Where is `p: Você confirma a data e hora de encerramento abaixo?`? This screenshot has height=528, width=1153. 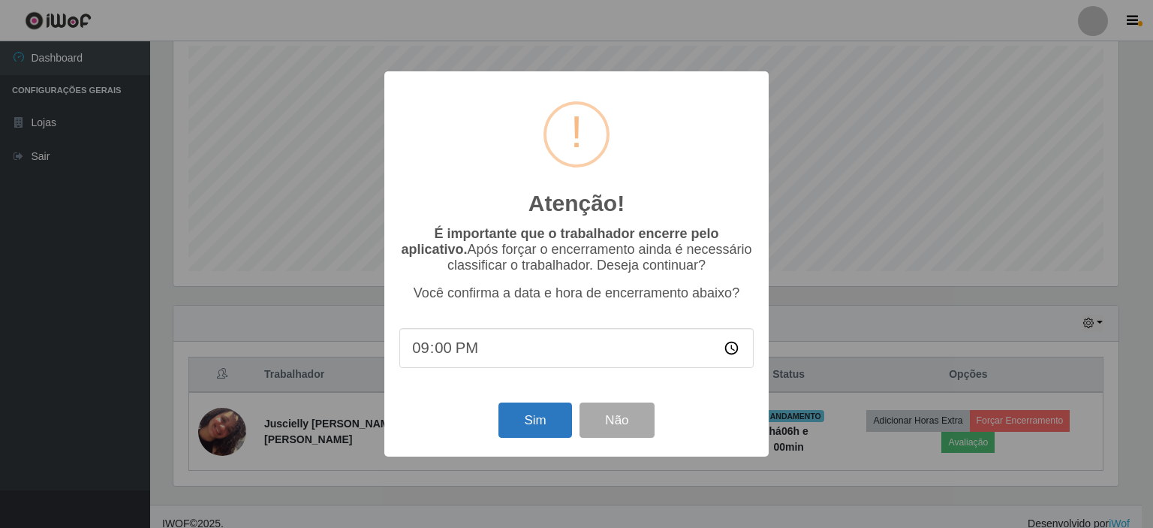
p: Você confirma a data e hora de encerramento abaixo? is located at coordinates (577, 293).